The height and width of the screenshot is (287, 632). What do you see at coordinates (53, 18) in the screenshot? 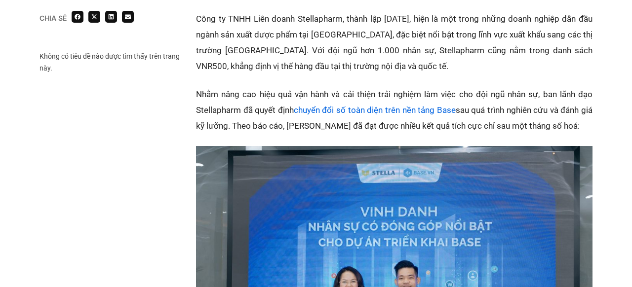
I see `div: Chia sẻ` at bounding box center [53, 18].